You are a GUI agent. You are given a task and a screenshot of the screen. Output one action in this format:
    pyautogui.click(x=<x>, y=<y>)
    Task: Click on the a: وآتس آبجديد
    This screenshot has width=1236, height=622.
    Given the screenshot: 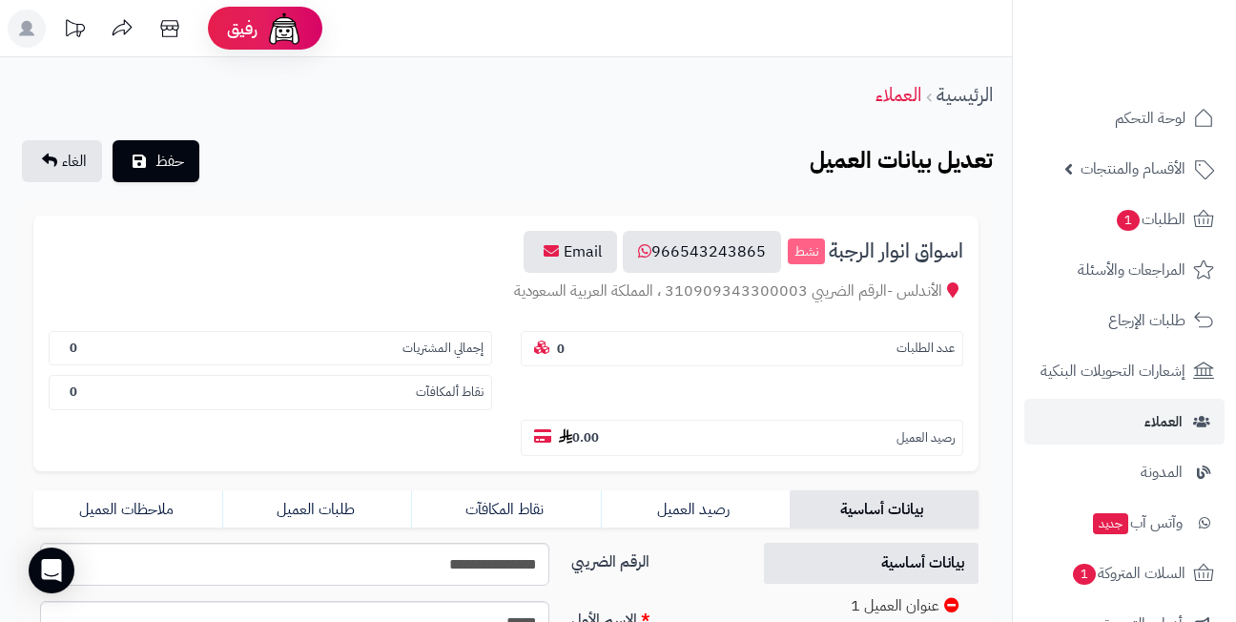 What is the action you would take?
    pyautogui.click(x=1125, y=523)
    